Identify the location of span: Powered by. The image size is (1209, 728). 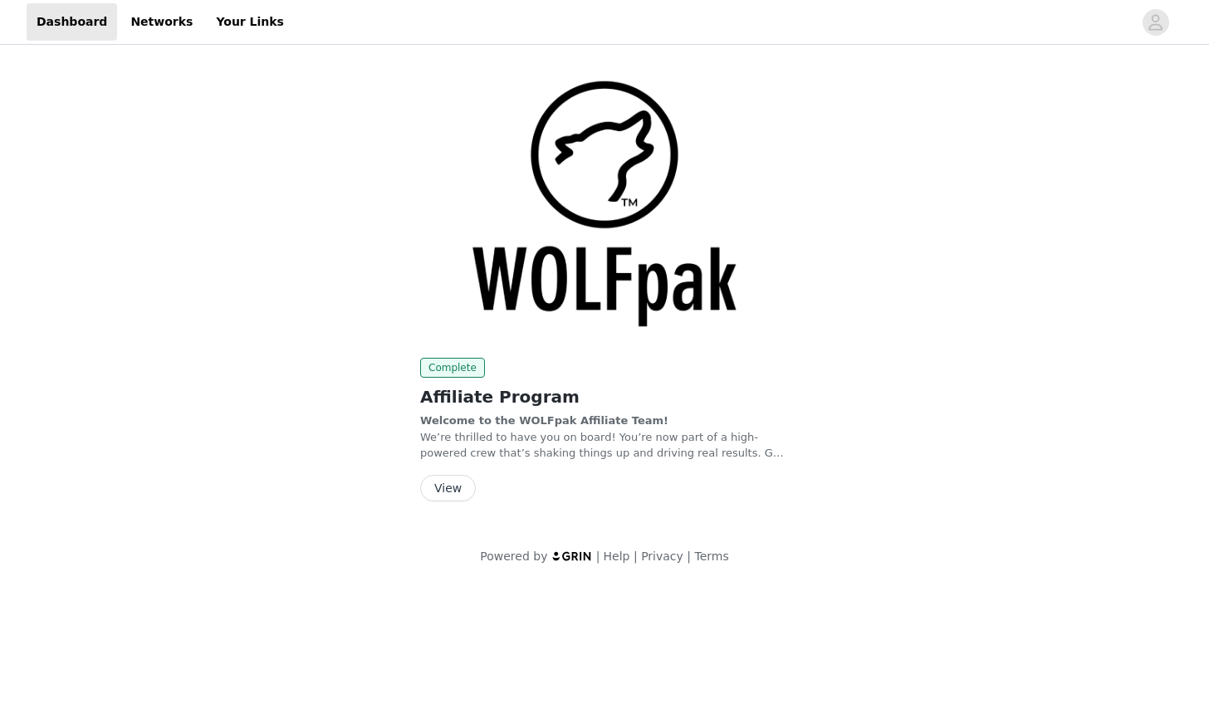
(513, 556).